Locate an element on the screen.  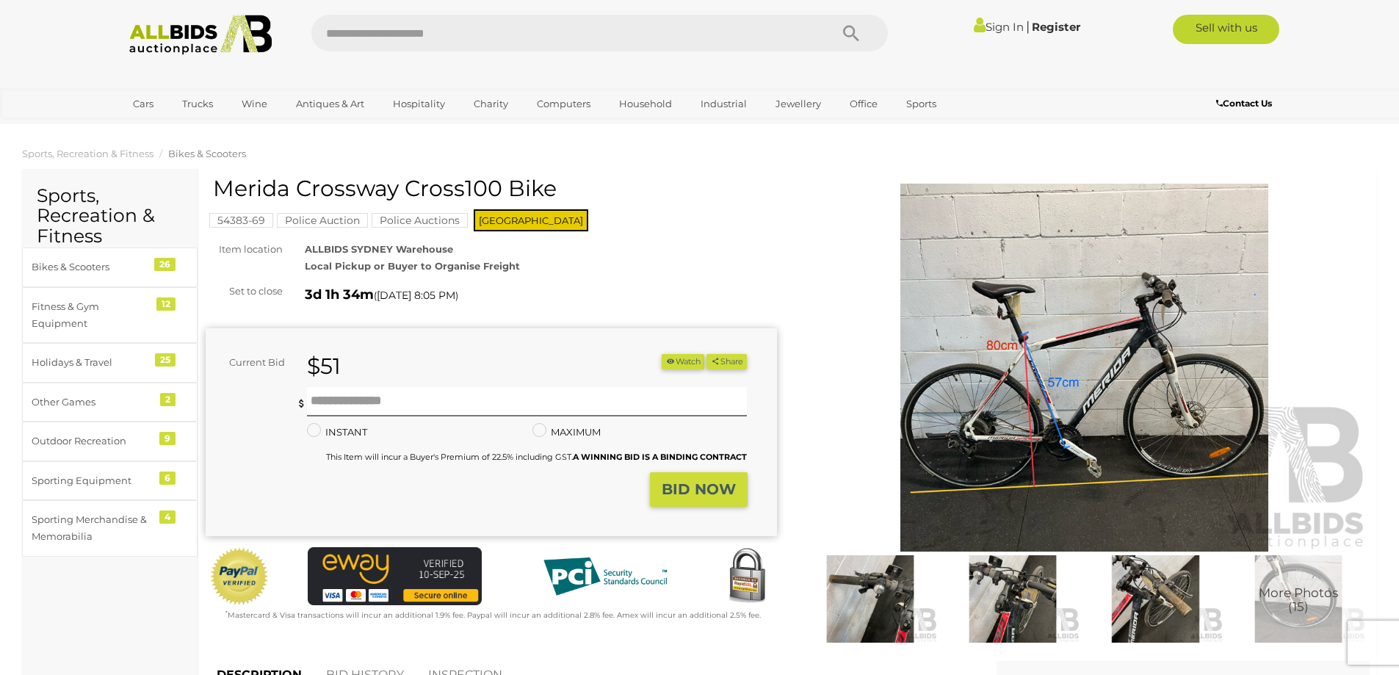
a: Sports, Recreation & Fitness is located at coordinates (87, 154).